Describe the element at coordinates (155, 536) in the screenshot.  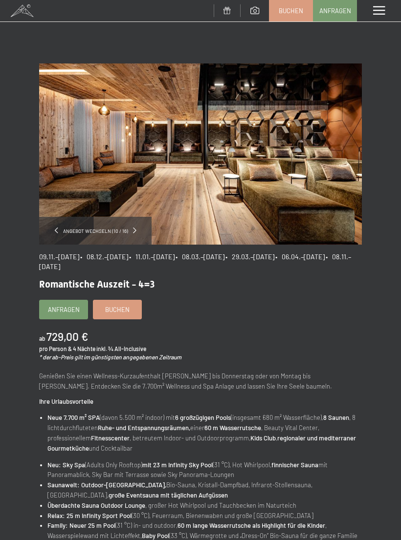
I see `strong: Baby Pool` at that location.